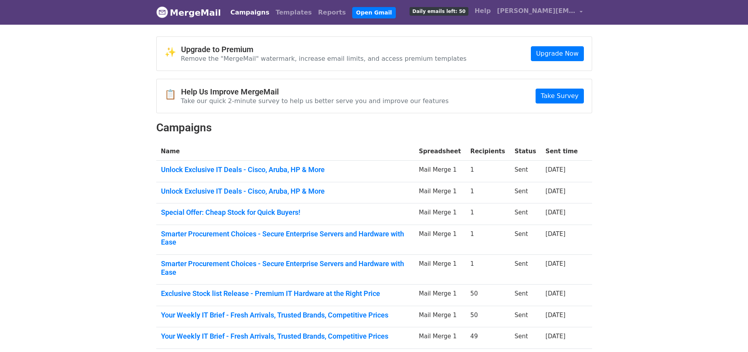 The image size is (748, 352). Describe the element at coordinates (285, 294) in the screenshot. I see `a: Exclusive Stock list Release - Premium IT Hardware at the Right Price` at that location.